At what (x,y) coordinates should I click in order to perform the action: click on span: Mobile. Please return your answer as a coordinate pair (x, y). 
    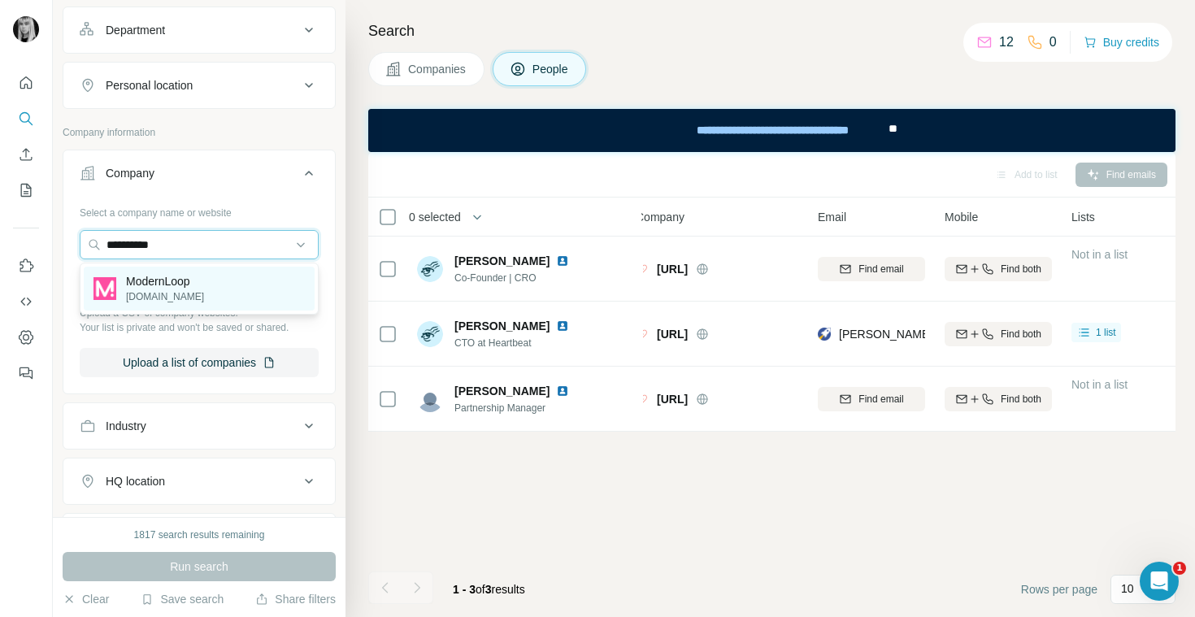
    Looking at the image, I should click on (961, 217).